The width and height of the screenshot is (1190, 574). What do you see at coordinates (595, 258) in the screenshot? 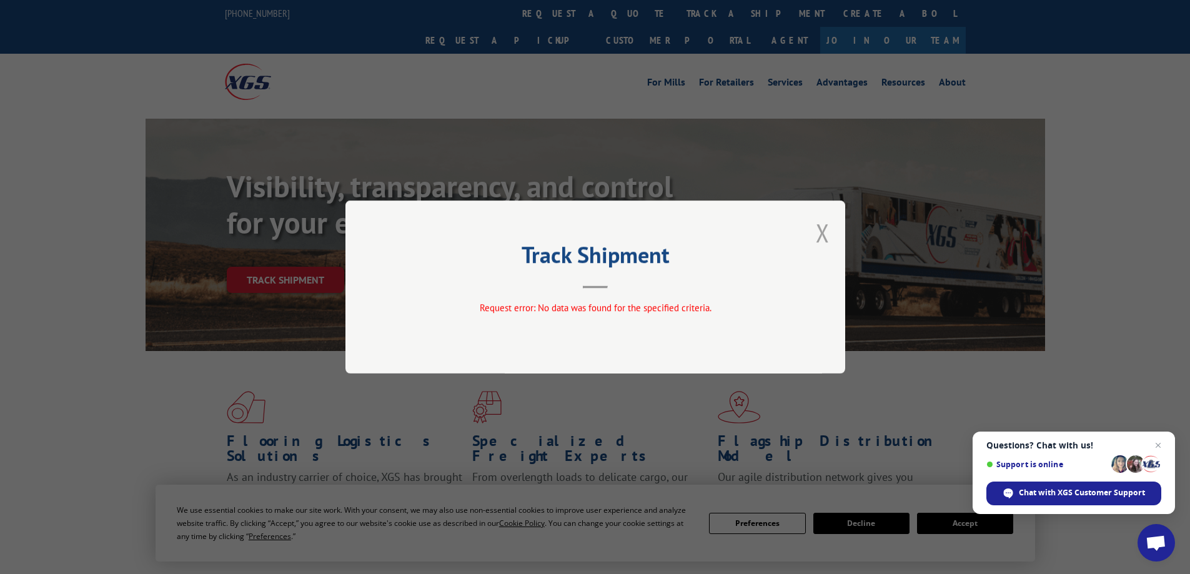
I see `h2: Track Shipment` at bounding box center [595, 258].